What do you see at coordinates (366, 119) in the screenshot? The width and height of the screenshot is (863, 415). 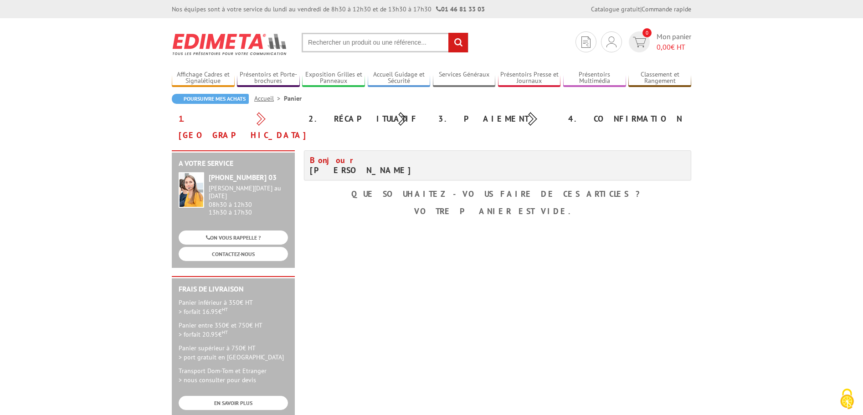 I see `div: 2. Récapitulatif` at bounding box center [366, 119].